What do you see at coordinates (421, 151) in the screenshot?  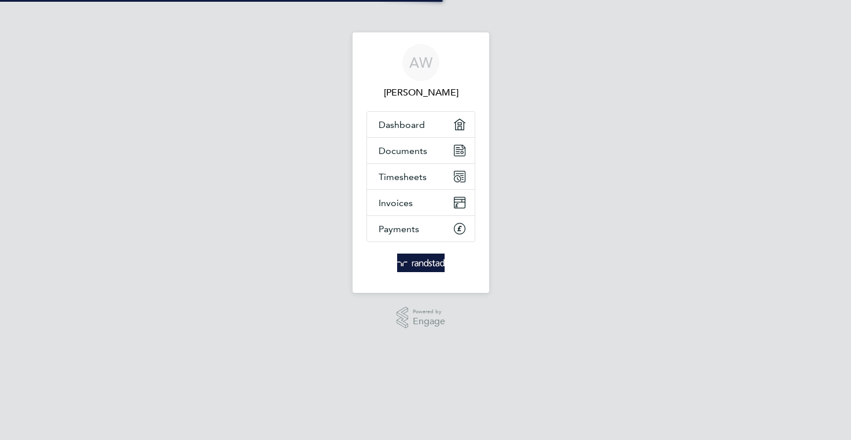 I see `a: Documents` at bounding box center [421, 151].